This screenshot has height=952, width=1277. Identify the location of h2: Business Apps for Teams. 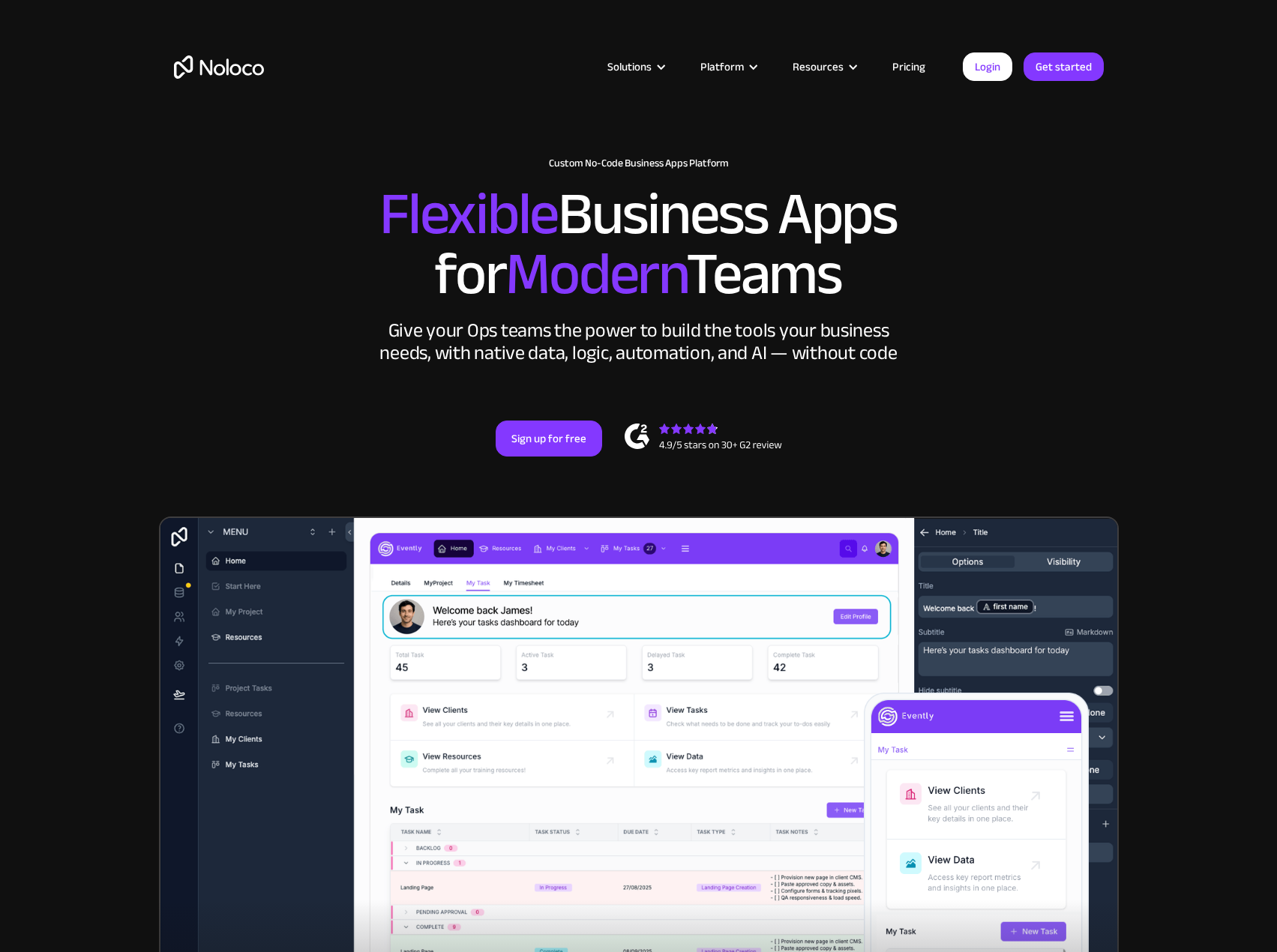
(639, 245).